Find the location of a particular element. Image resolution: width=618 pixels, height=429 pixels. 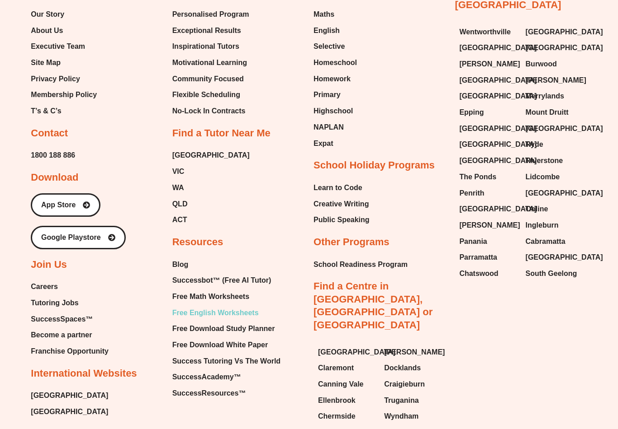

a: Highschool is located at coordinates (335, 111).